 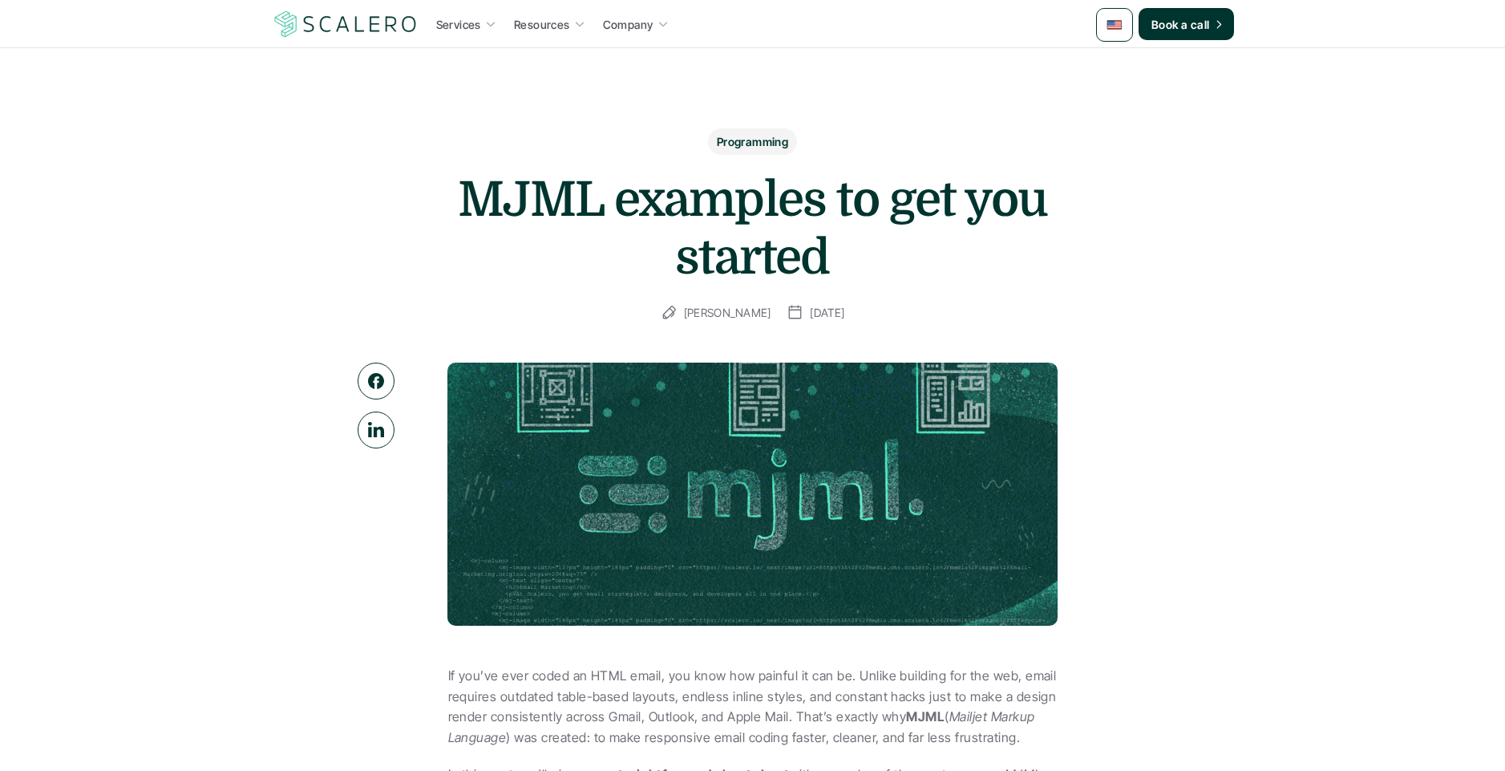 I want to click on a: Scalero company logotype, so click(x=346, y=24).